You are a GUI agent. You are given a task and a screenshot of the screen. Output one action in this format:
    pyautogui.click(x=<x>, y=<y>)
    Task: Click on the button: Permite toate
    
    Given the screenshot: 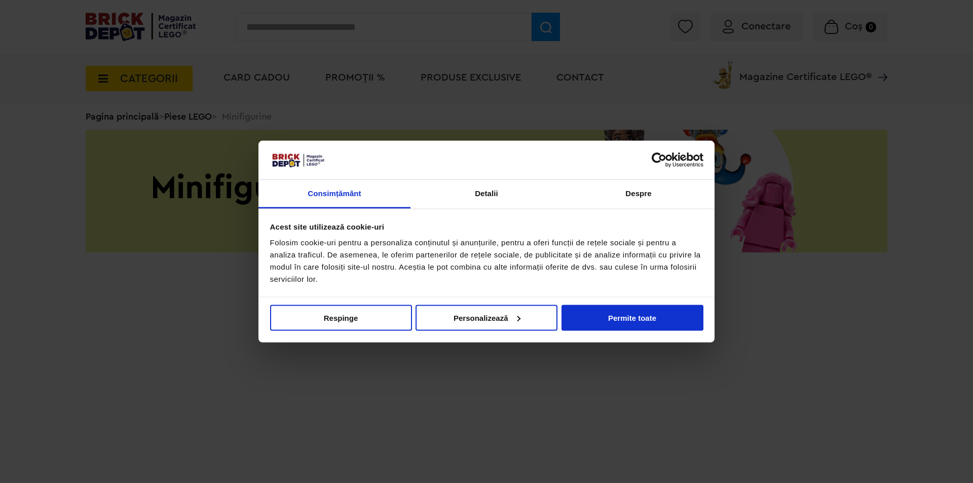 What is the action you would take?
    pyautogui.click(x=632, y=317)
    